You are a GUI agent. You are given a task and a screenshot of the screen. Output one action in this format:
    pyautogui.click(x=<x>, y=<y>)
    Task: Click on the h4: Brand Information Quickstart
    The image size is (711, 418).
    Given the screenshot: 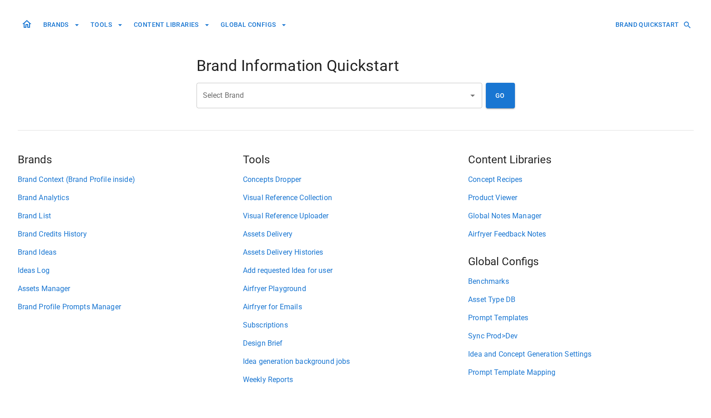 What is the action you would take?
    pyautogui.click(x=356, y=66)
    